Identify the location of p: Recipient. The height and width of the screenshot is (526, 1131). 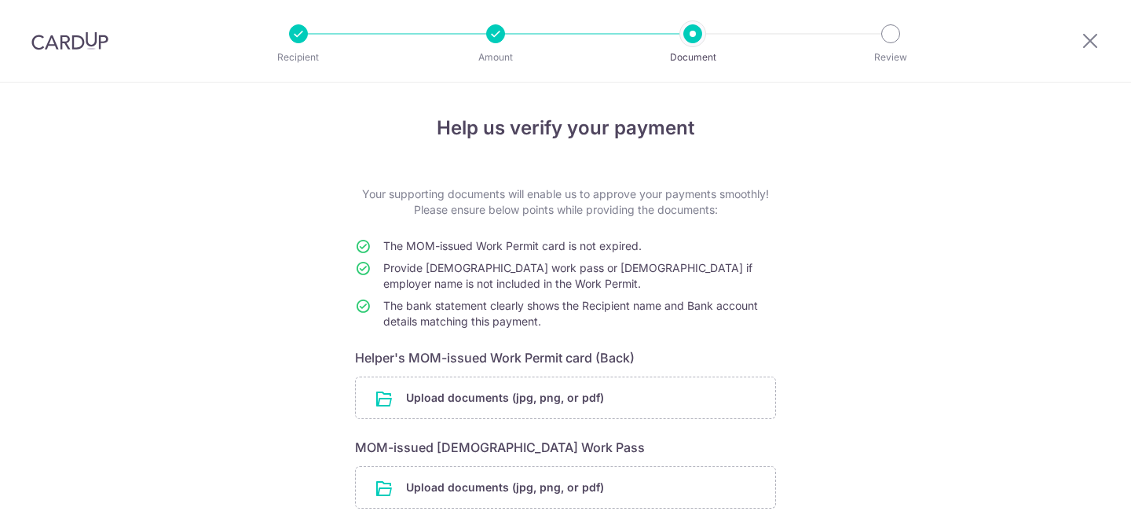
(299, 57).